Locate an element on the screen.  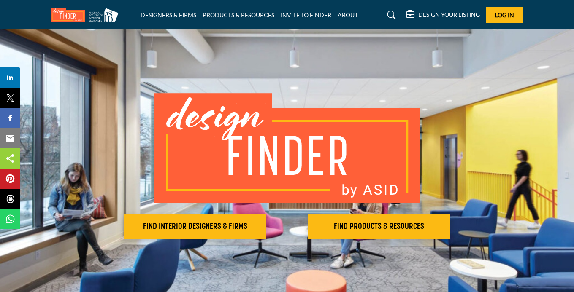
a: ABOUT is located at coordinates (348, 15).